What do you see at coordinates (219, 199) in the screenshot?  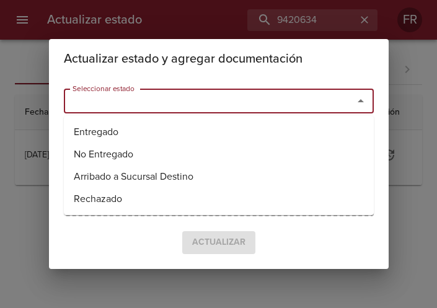 I see `li: Rechazado` at bounding box center [219, 199].